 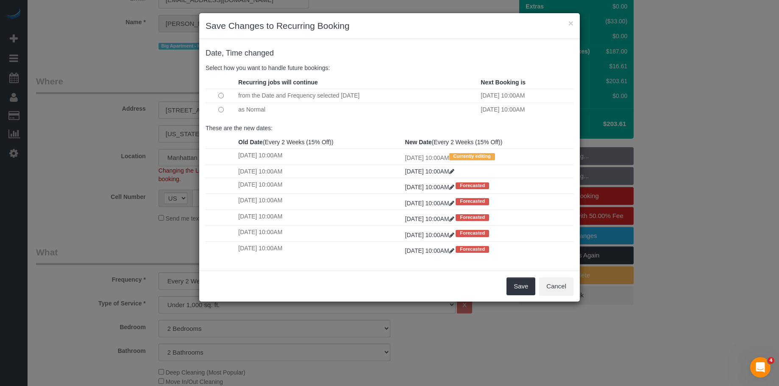 I want to click on strong: Old Date, so click(x=250, y=142).